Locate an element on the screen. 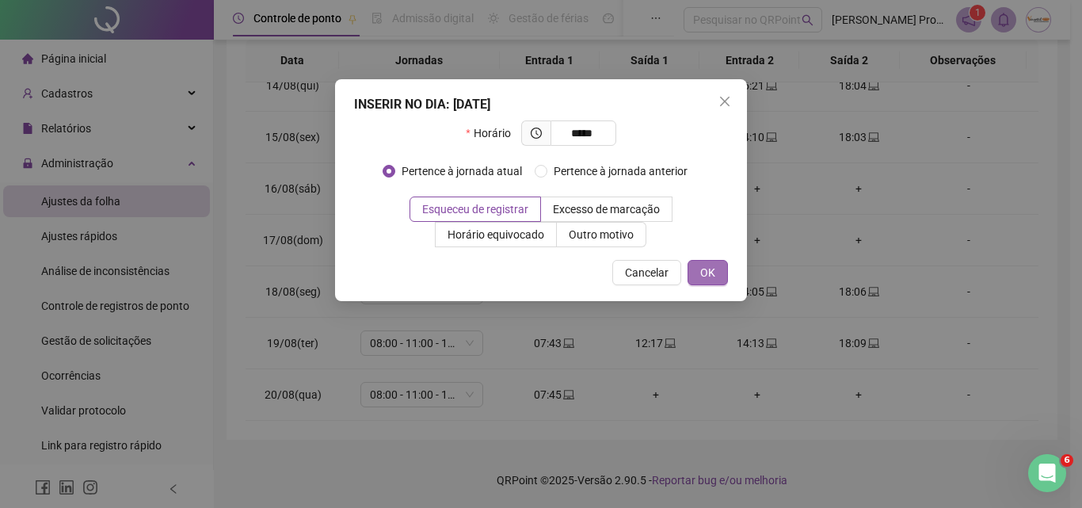 The height and width of the screenshot is (508, 1082). span: 6 is located at coordinates (1067, 460).